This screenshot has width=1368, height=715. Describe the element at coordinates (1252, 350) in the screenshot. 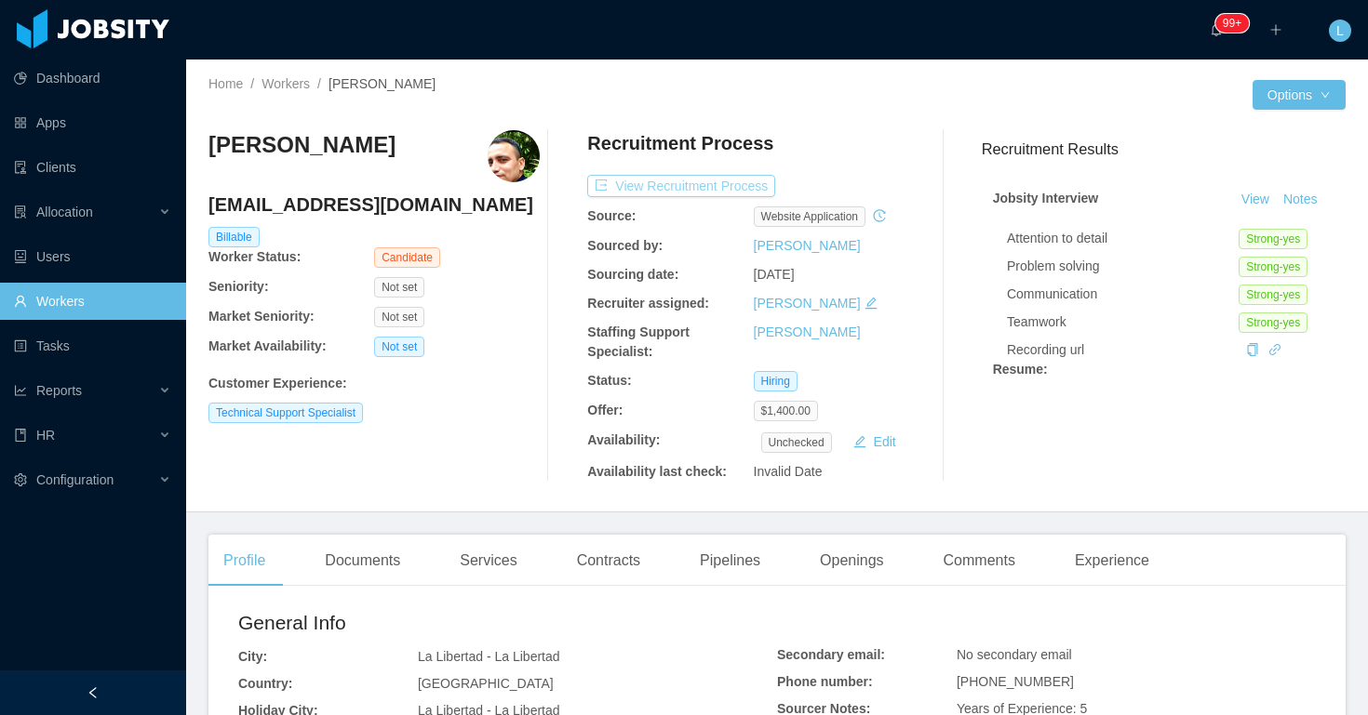

I see `div: Copy` at that location.